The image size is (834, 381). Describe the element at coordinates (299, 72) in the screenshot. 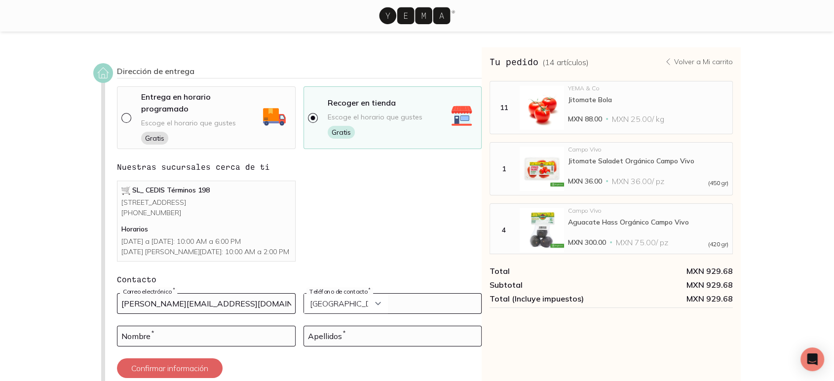

I see `div: Dirección de entrega` at that location.